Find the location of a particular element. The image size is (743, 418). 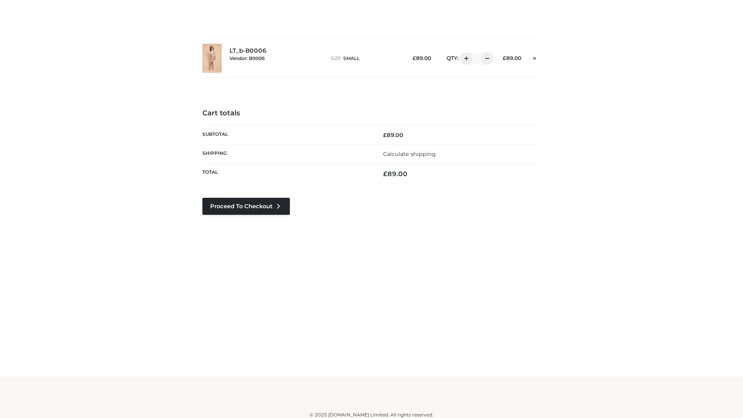

span: SMALL is located at coordinates (352, 58).